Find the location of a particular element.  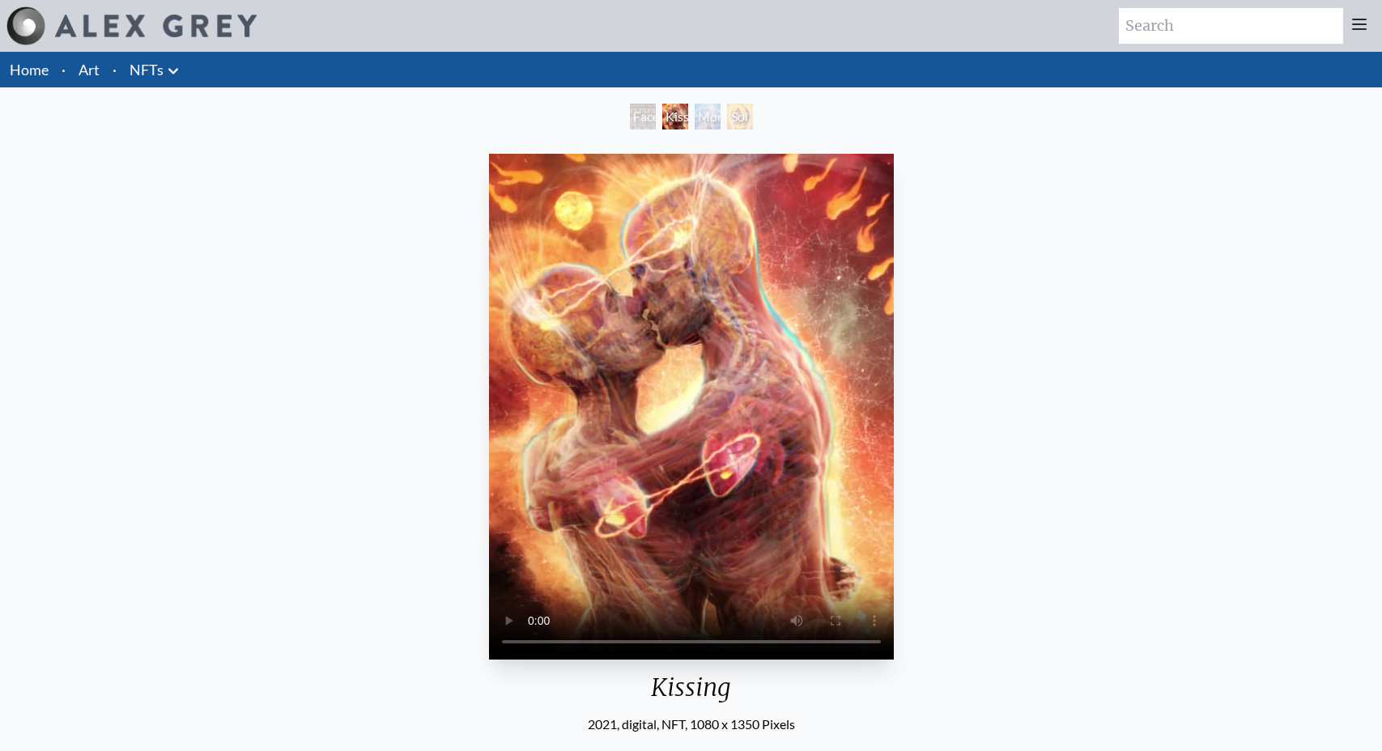

a: NFTs is located at coordinates (147, 70).